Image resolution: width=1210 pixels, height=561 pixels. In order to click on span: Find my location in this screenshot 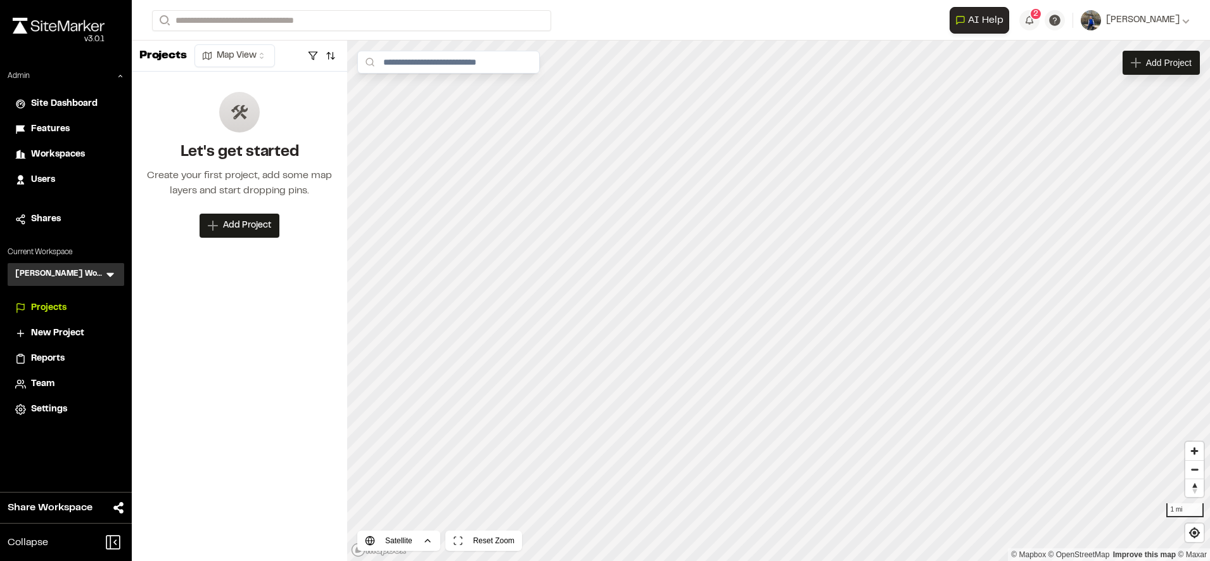, I will do `click(1195, 532)`.